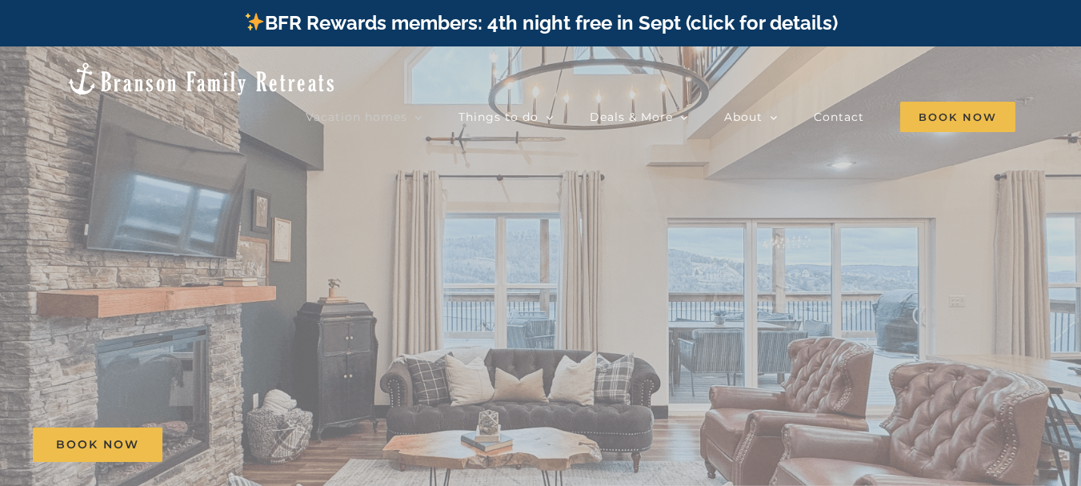 This screenshot has height=486, width=1081. I want to click on a: Contact, so click(838, 117).